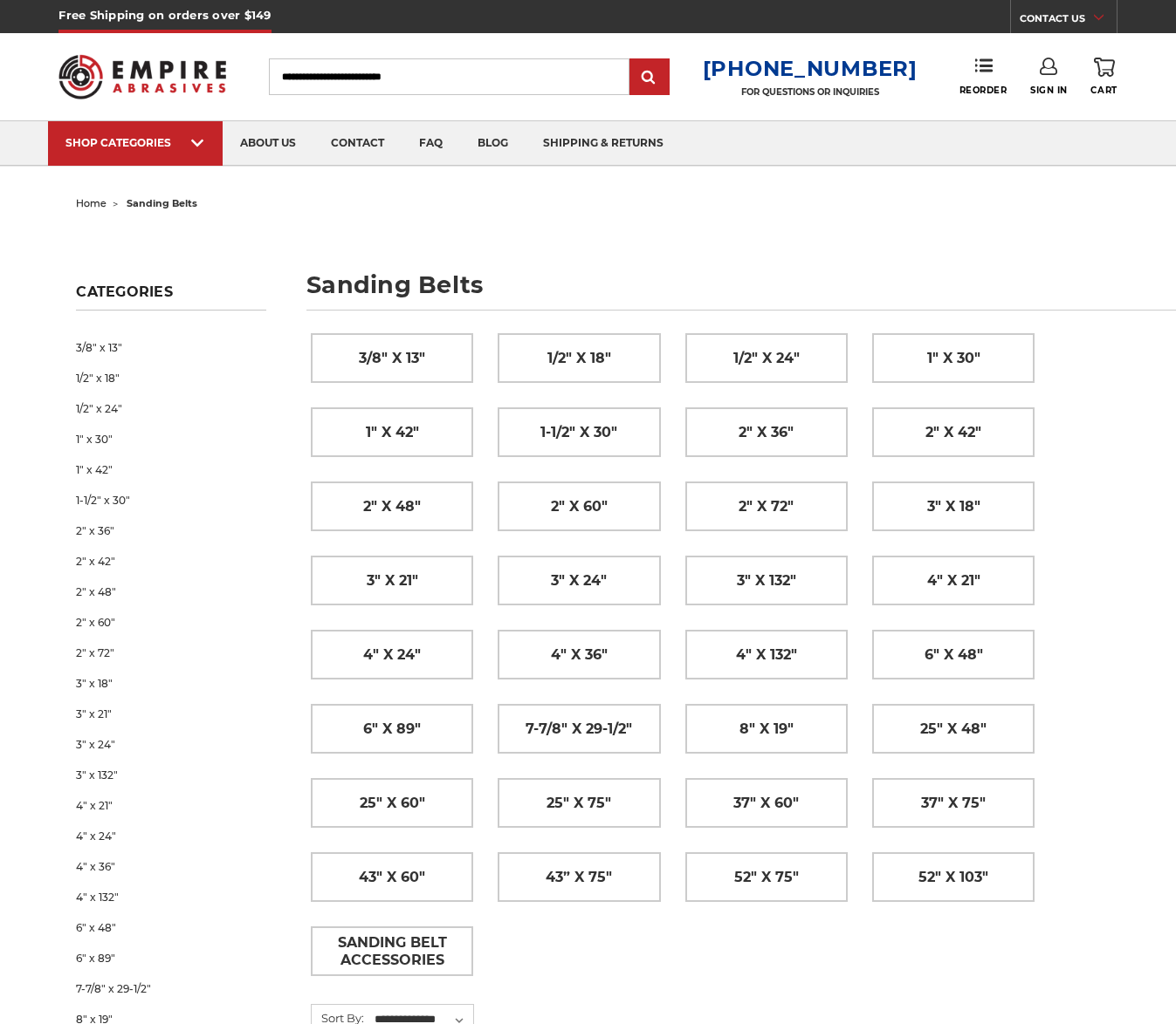 Image resolution: width=1176 pixels, height=1024 pixels. What do you see at coordinates (953, 359) in the screenshot?
I see `span: 1" x 30"` at bounding box center [953, 359].